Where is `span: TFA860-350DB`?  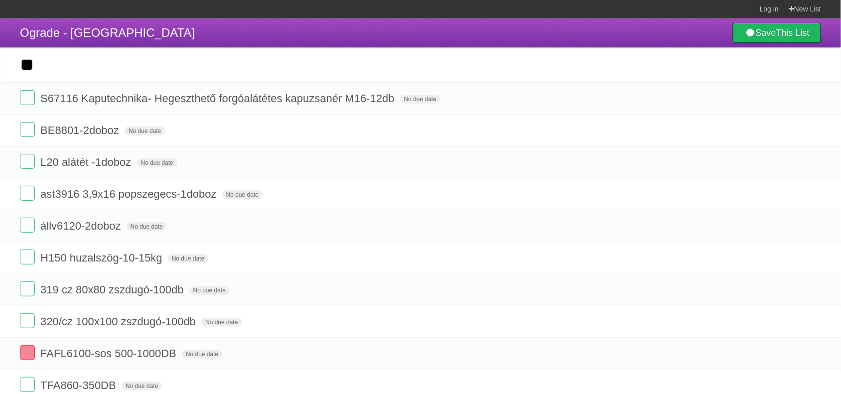 span: TFA860-350DB is located at coordinates (79, 385).